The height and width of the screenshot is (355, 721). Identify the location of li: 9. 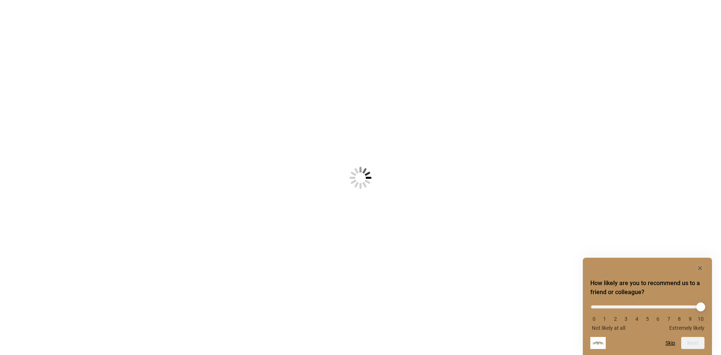
(691, 319).